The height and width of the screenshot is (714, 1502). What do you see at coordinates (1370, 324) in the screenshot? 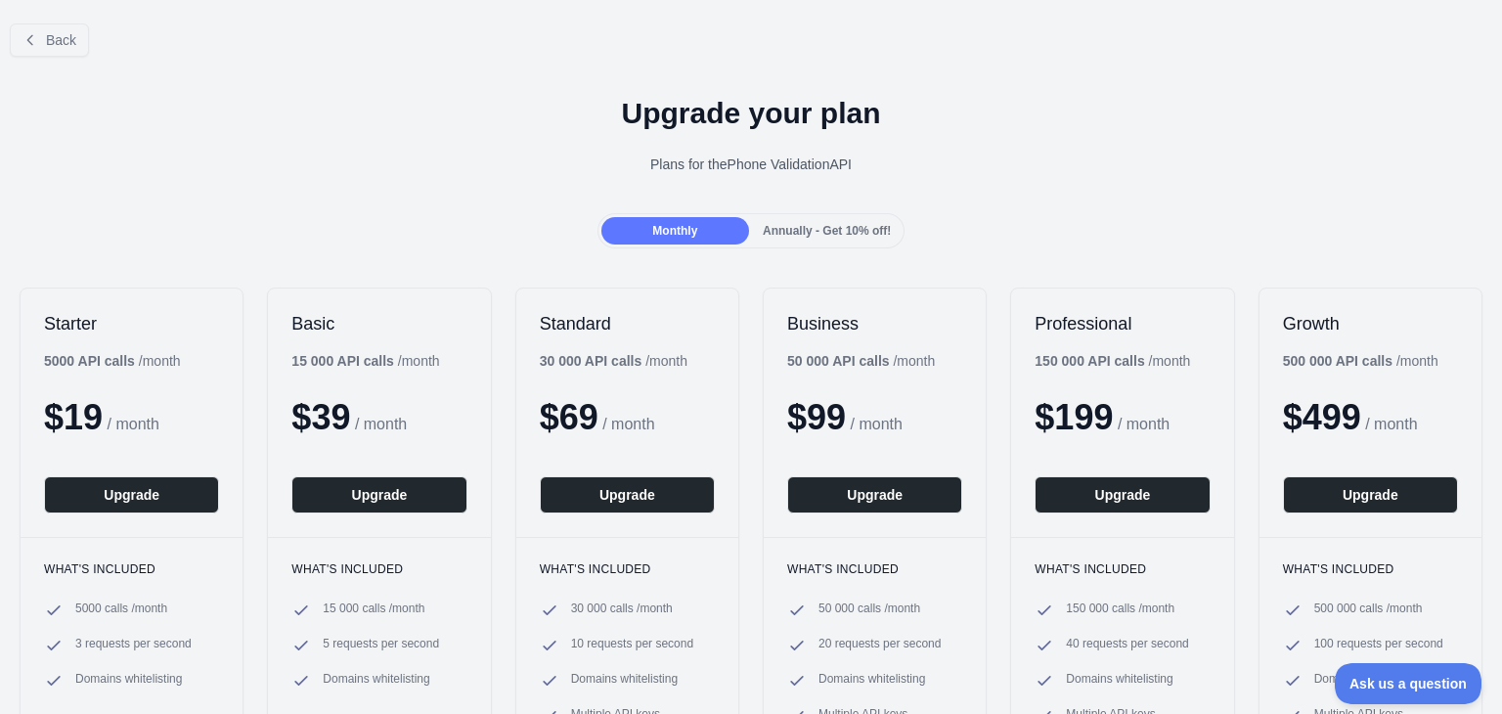
I see `h2: Growth` at bounding box center [1370, 324].